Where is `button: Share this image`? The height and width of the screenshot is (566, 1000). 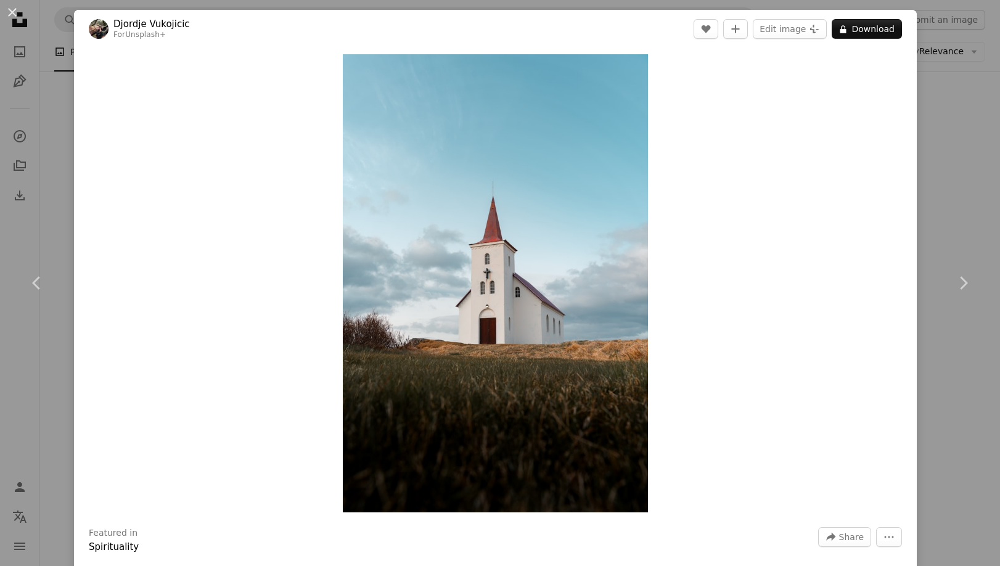
button: Share this image is located at coordinates (845, 537).